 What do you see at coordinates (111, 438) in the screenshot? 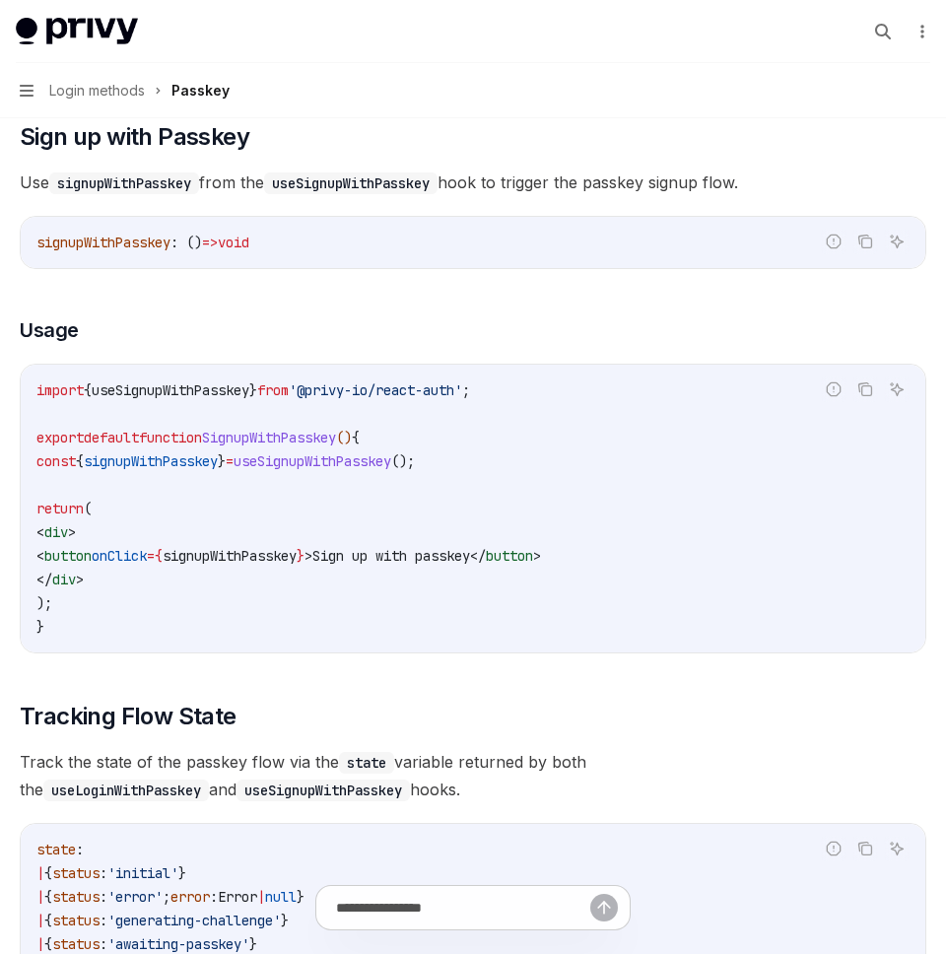
I see `span: default` at bounding box center [111, 438].